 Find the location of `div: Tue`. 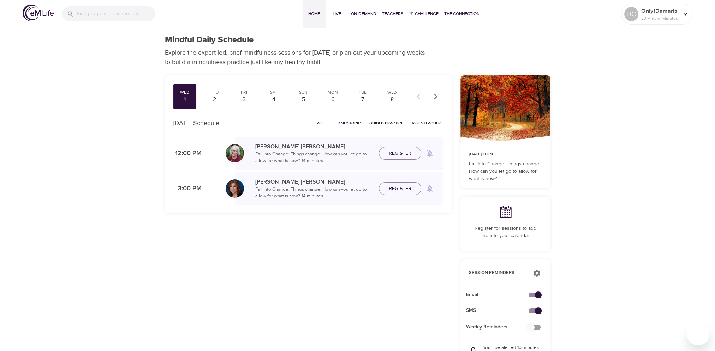

div: Tue is located at coordinates (362, 92).